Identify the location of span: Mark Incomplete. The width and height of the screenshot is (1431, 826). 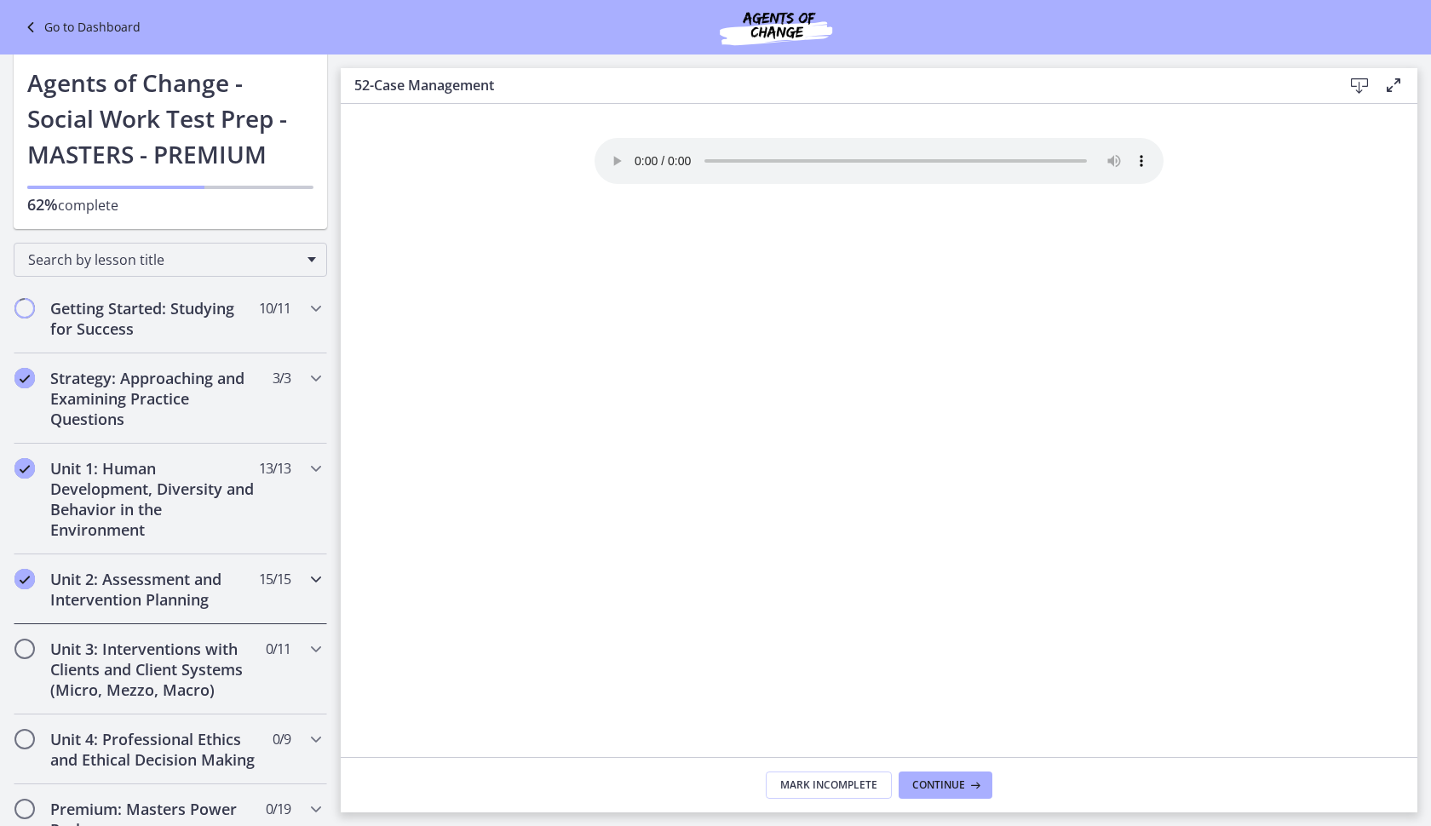
(829, 786).